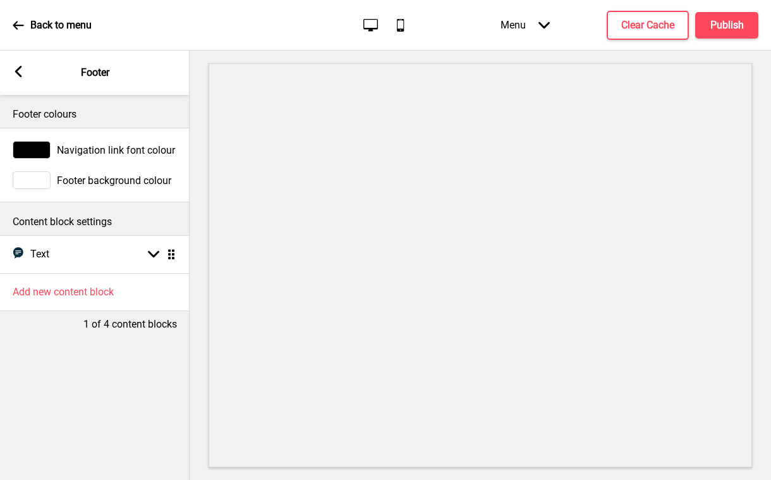 The height and width of the screenshot is (480, 771). What do you see at coordinates (648, 25) in the screenshot?
I see `h4: Clear Cache` at bounding box center [648, 25].